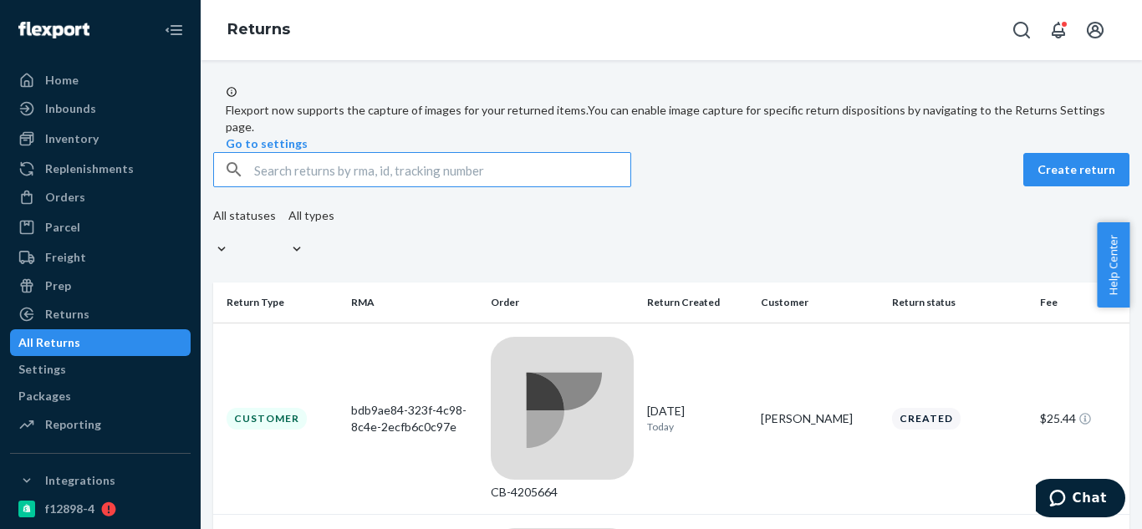  What do you see at coordinates (100, 286) in the screenshot?
I see `a: Prep` at bounding box center [100, 286].